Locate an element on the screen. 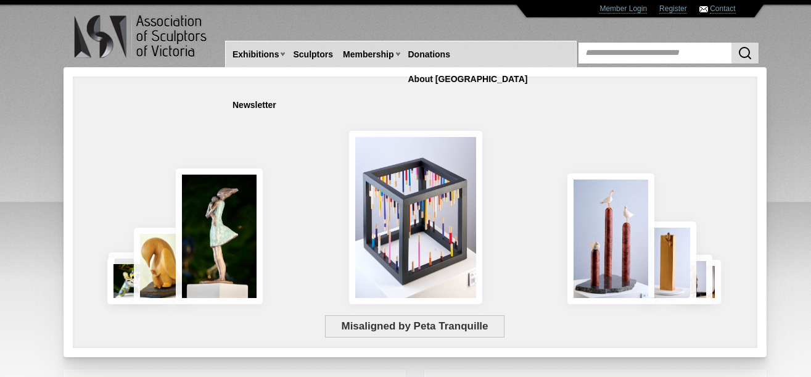 The height and width of the screenshot is (377, 811). a: Exhibitions is located at coordinates (255, 54).